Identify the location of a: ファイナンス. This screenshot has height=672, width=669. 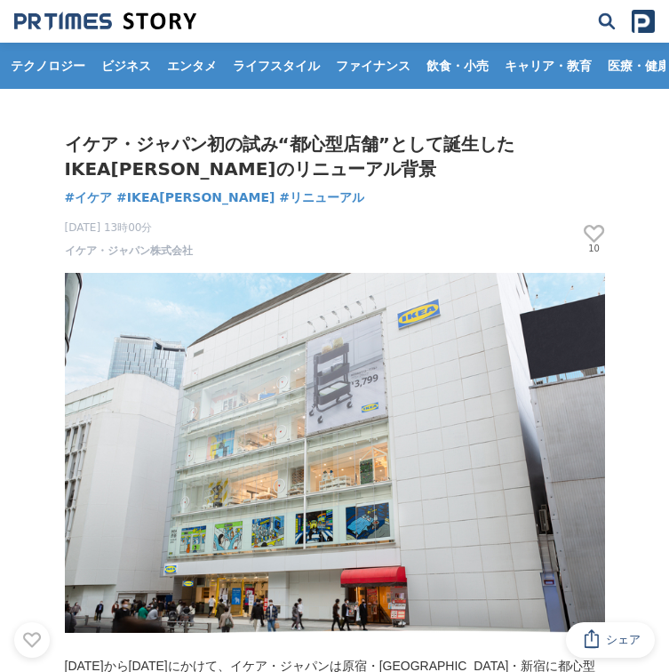
(373, 66).